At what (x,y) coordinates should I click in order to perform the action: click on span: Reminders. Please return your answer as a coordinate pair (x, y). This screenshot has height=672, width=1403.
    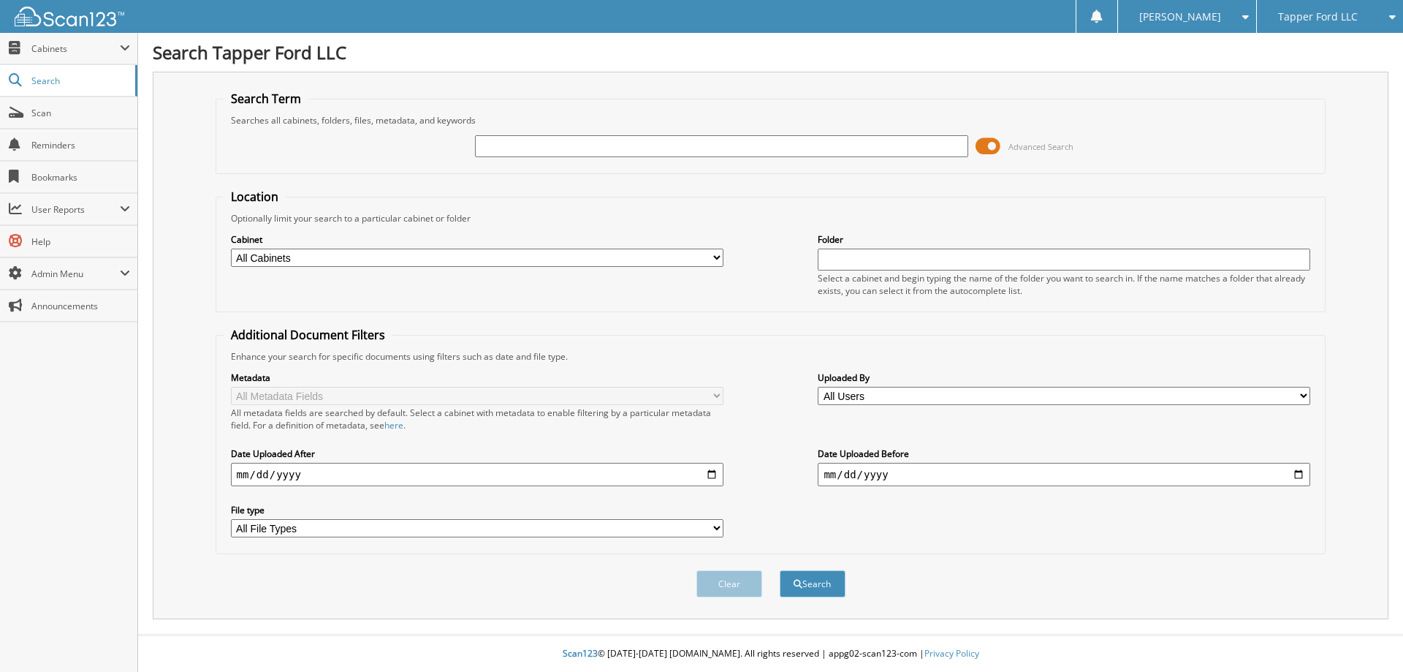
    Looking at the image, I should click on (80, 145).